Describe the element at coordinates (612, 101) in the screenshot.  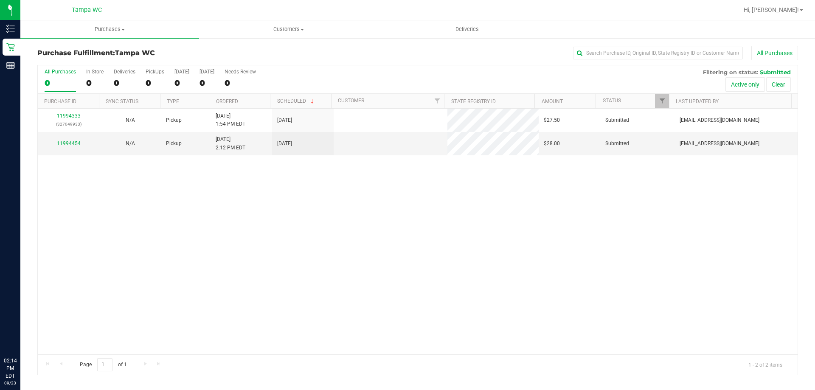
I see `a: Status` at that location.